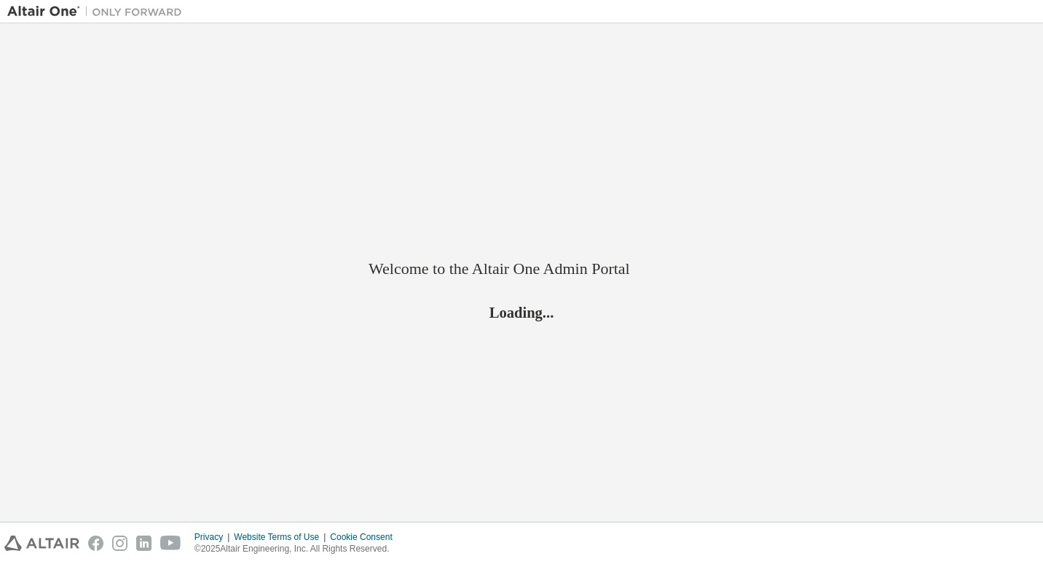 Image resolution: width=1043 pixels, height=564 pixels. What do you see at coordinates (42, 543) in the screenshot?
I see `img: altair_logo.svg` at bounding box center [42, 543].